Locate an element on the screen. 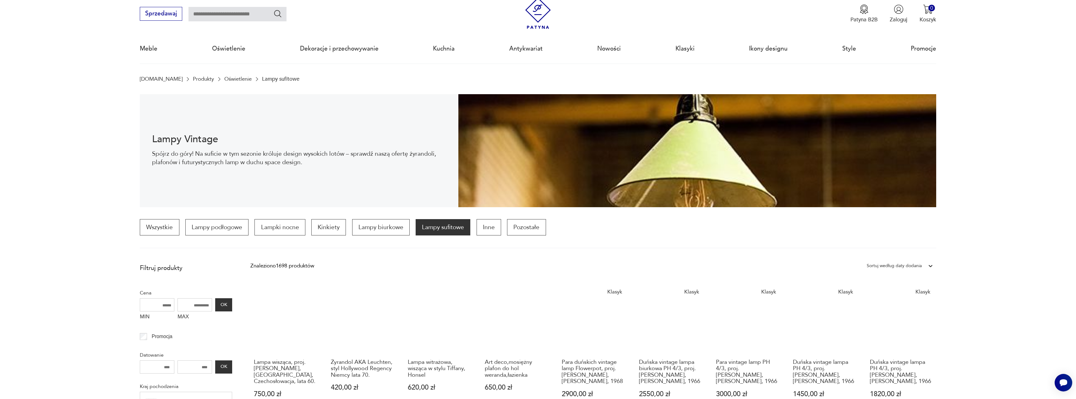 The image size is (1076, 399). button: Sprzedawaj is located at coordinates (161, 14).